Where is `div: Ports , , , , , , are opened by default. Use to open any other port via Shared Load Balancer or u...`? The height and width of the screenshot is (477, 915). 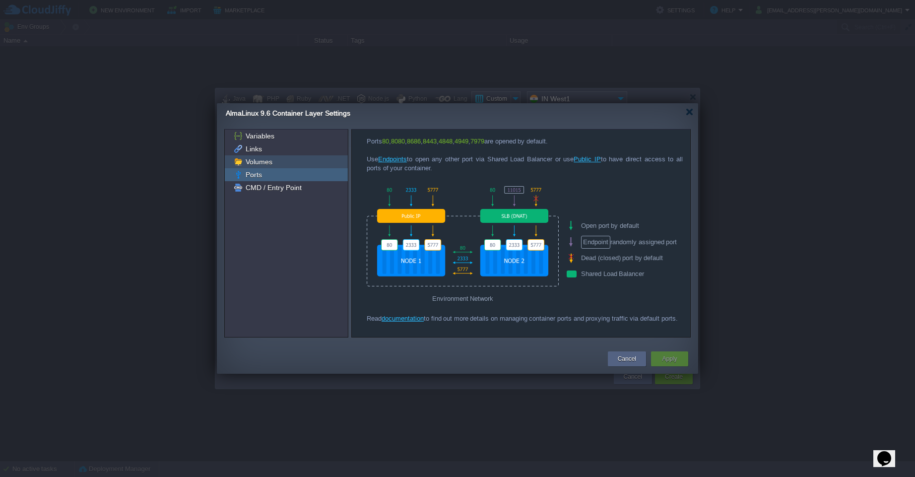
div: Ports , , , , , , are opened by default. Use to open any other port via Shared Load Balancer or u... is located at coordinates (524, 155).